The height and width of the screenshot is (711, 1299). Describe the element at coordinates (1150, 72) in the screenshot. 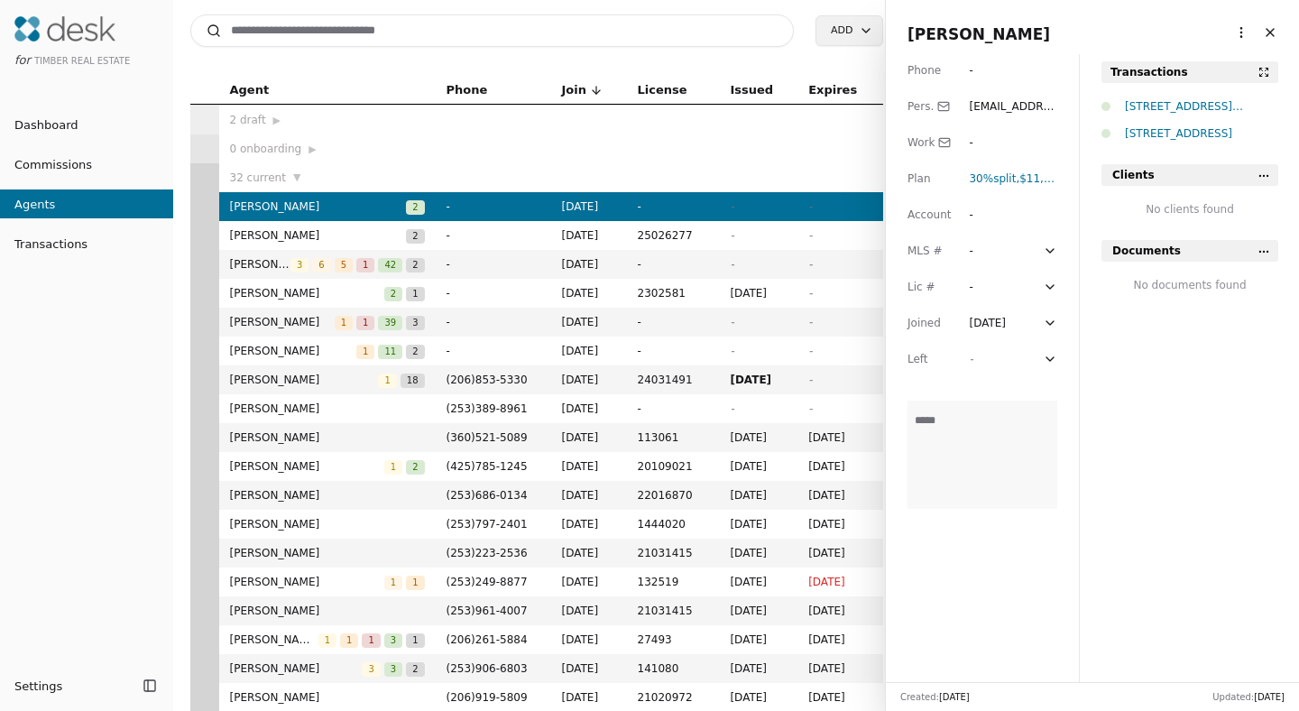

I see `div: Transactions` at that location.